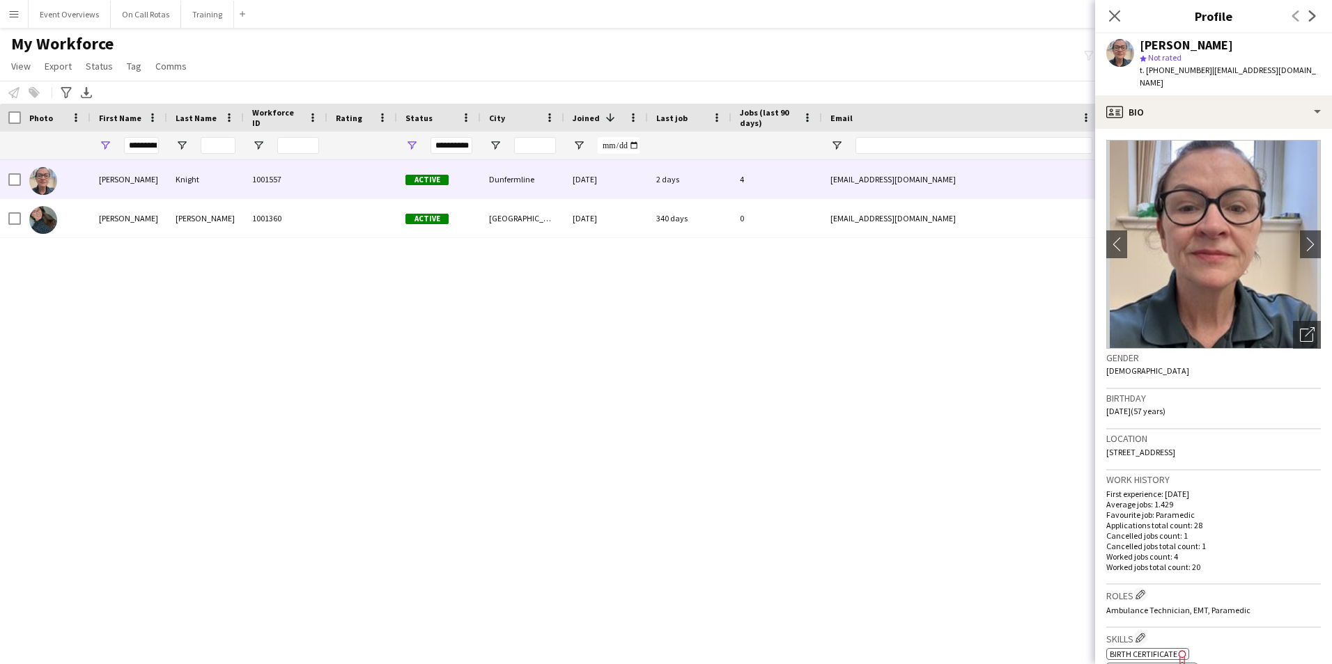  I want to click on input: Last Name Filter Input, so click(218, 146).